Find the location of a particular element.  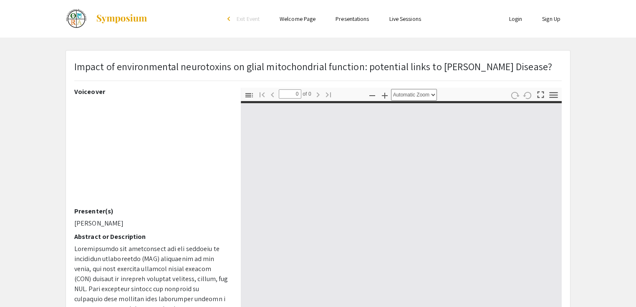

a: Celebrate Undergraduate Research and Creativity CURC 2022 is located at coordinates (106, 19).